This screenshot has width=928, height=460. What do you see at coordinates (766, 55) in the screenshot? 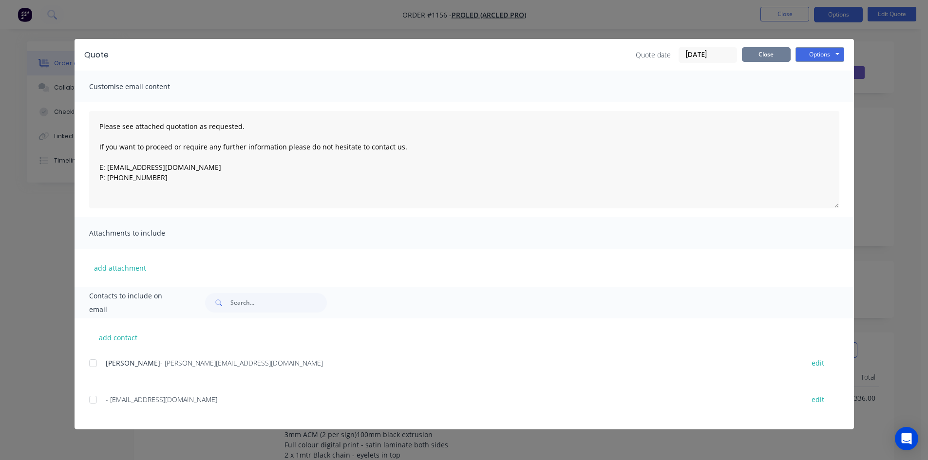
I see `button: Close` at bounding box center [766, 55].